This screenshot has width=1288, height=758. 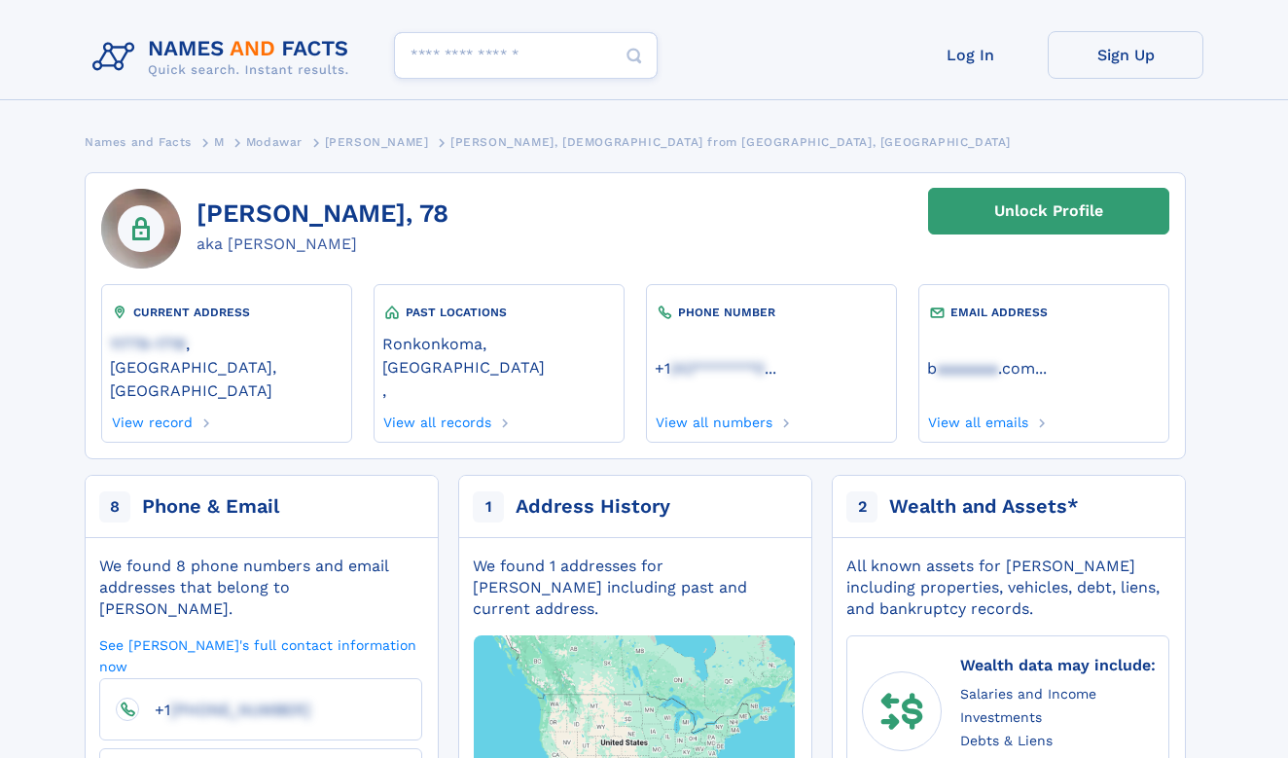 I want to click on div: Wealth and Assets*, so click(x=984, y=507).